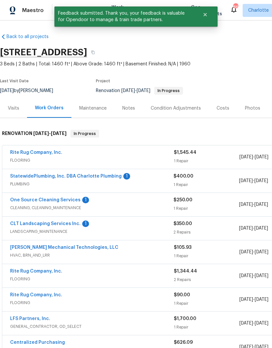 Image resolution: width=272 pixels, height=348 pixels. I want to click on span: Renovation, so click(139, 91).